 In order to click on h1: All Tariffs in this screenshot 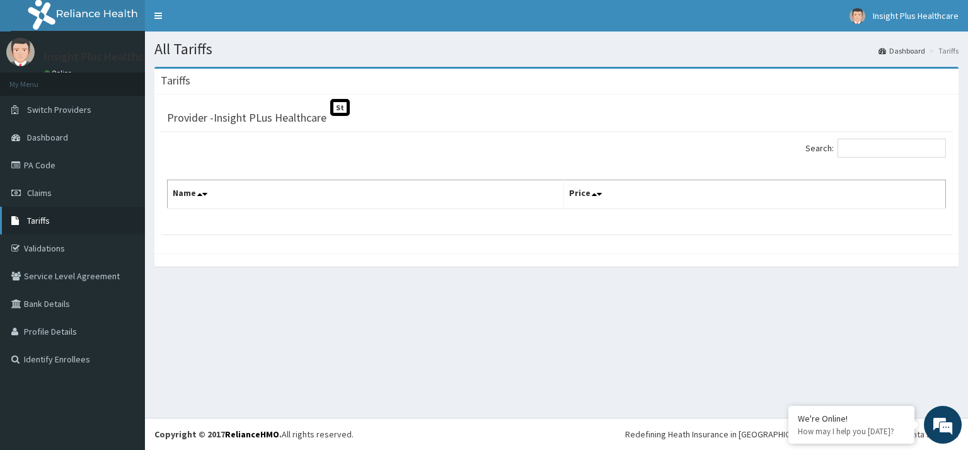, I will do `click(557, 49)`.